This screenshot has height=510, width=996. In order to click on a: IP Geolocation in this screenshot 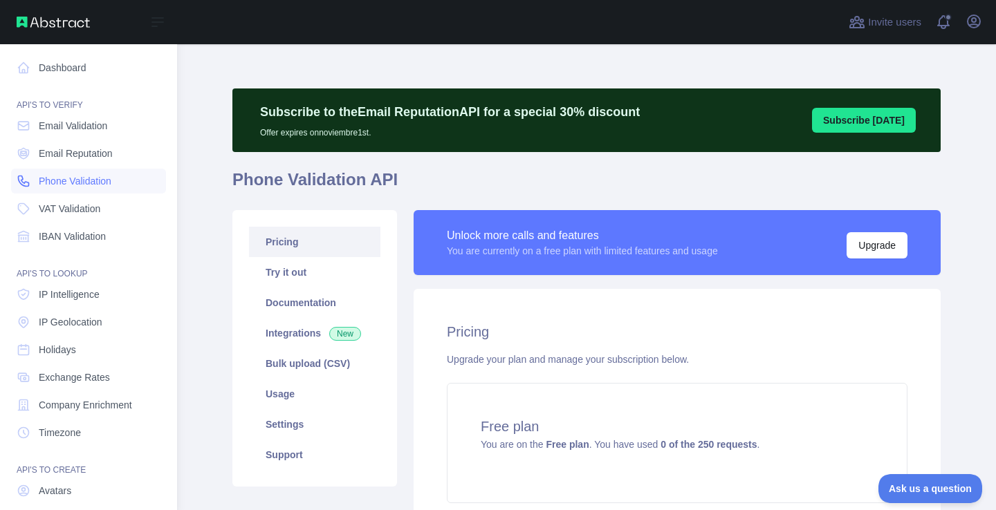, I will do `click(88, 322)`.